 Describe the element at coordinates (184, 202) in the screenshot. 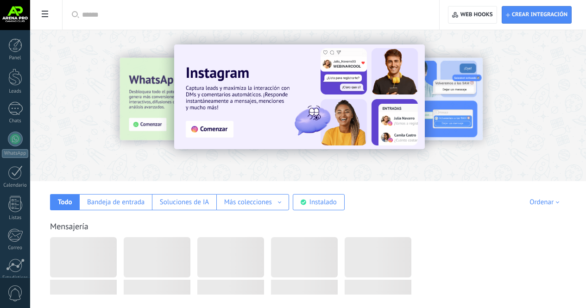

I see `div: Soluciones de IA` at that location.